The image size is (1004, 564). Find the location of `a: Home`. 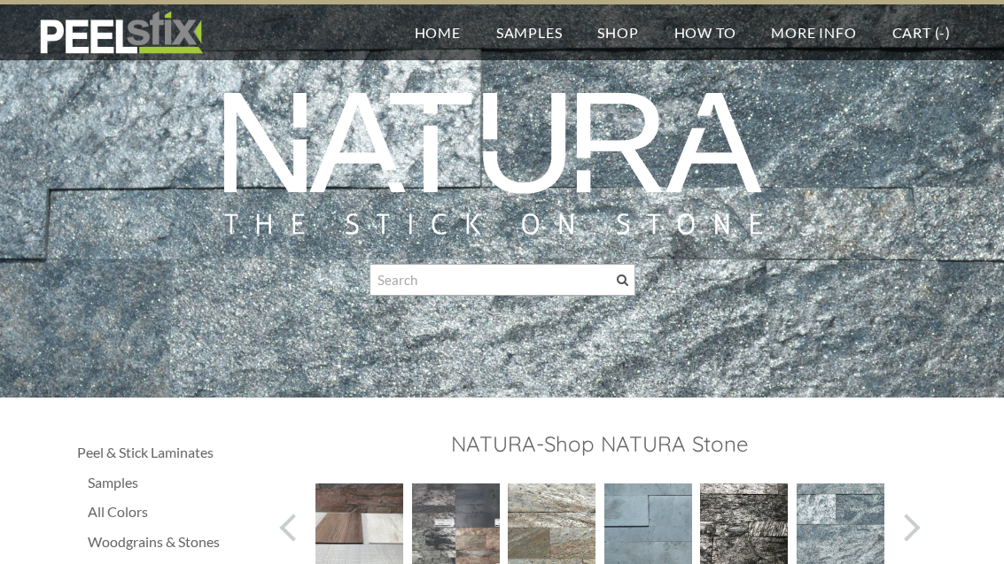

a: Home is located at coordinates (438, 32).